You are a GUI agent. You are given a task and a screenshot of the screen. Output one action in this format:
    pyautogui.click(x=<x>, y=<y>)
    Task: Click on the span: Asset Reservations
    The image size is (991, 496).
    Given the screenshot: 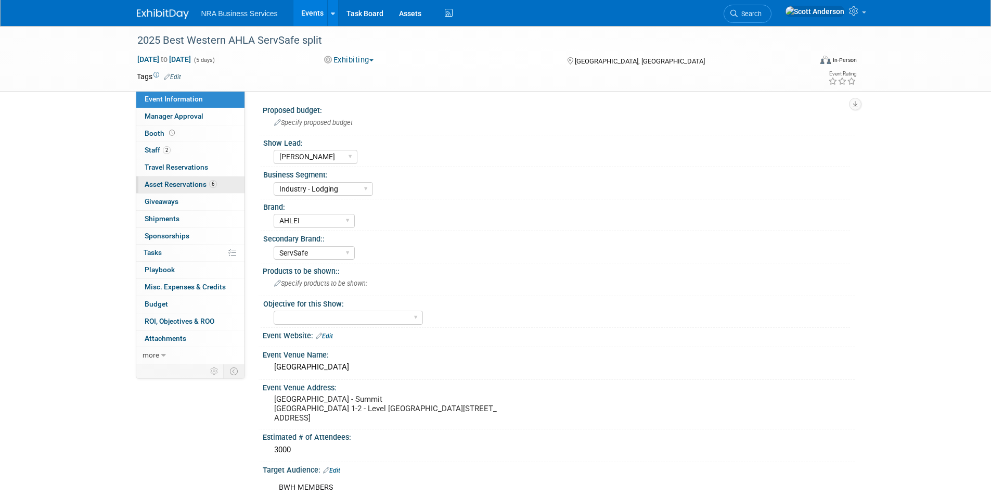 What is the action you would take?
    pyautogui.click(x=181, y=184)
    